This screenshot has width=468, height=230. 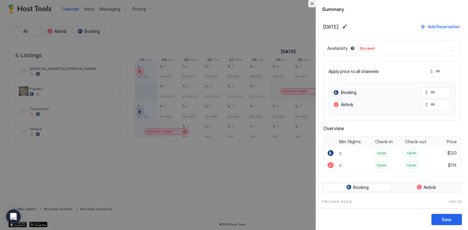 I want to click on span: Overview, so click(x=392, y=129).